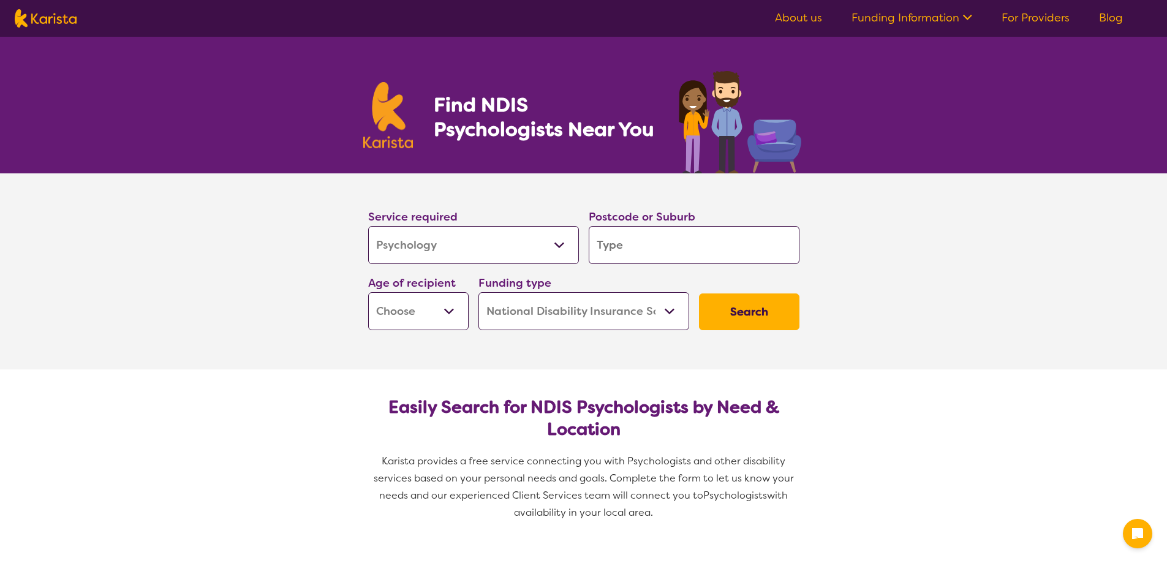 The width and height of the screenshot is (1167, 563). What do you see at coordinates (911, 18) in the screenshot?
I see `a: Funding Information` at bounding box center [911, 18].